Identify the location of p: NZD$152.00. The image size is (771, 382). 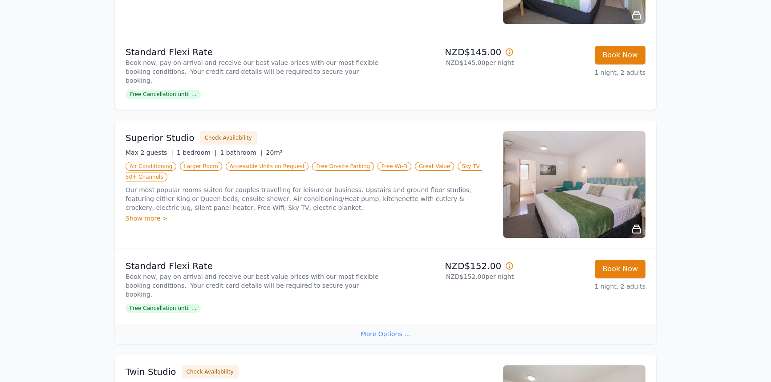
(451, 266).